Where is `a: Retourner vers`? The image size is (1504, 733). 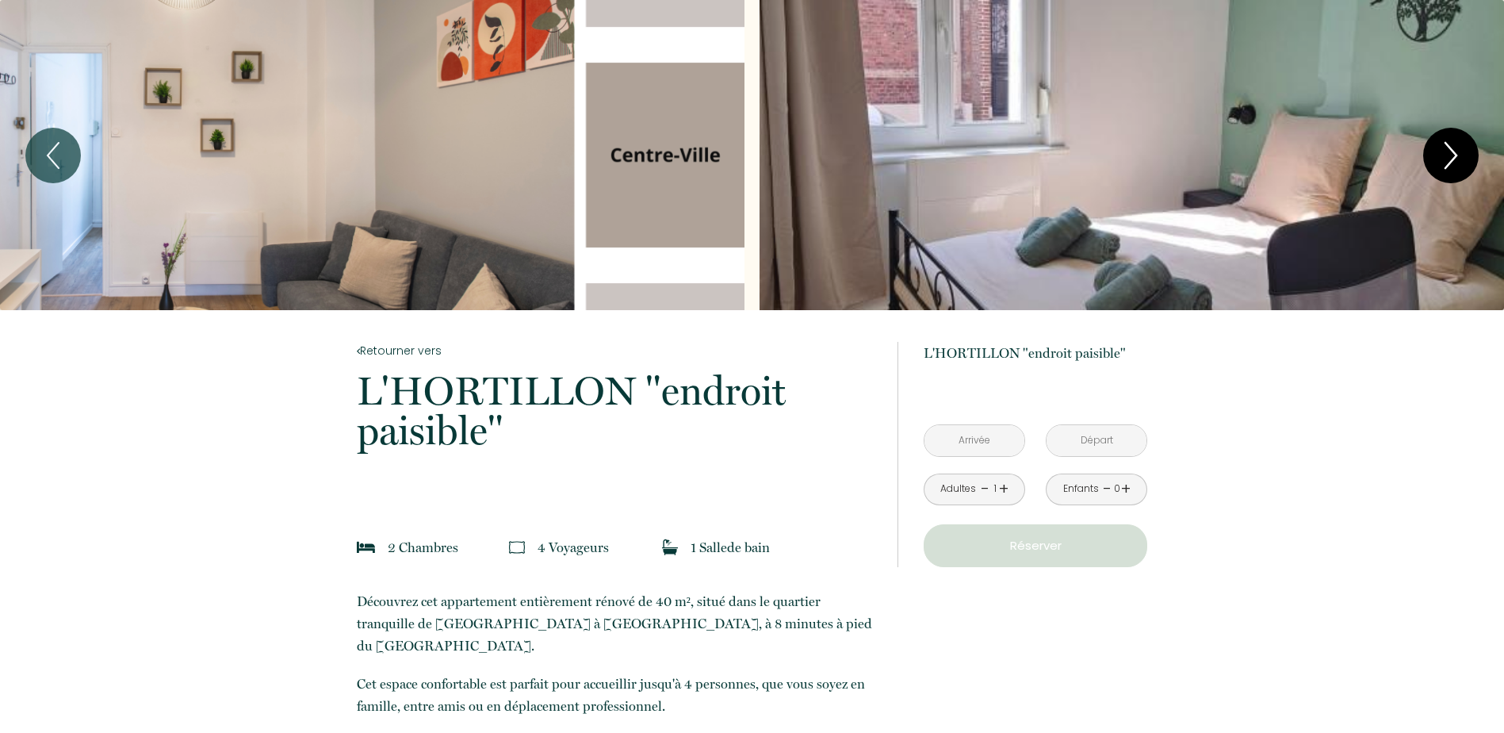 a: Retourner vers is located at coordinates (617, 350).